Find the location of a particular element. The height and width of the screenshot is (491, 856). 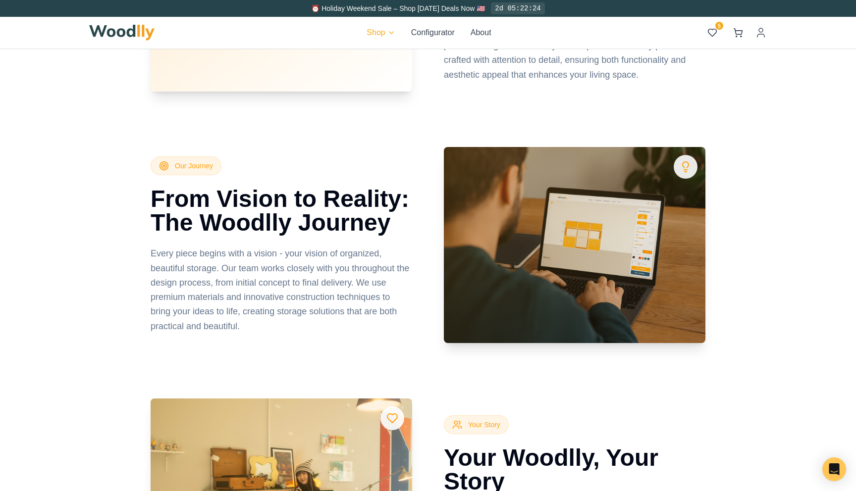

button: Shop is located at coordinates (381, 33).